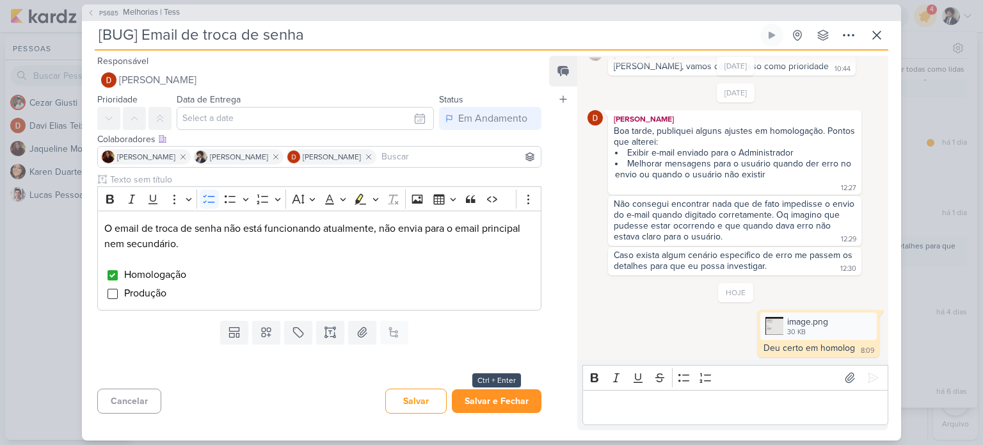  I want to click on li: Melhorar mensagens para o usuário quando der erro no envio ou quando o usuário não existir, so click(735, 169).